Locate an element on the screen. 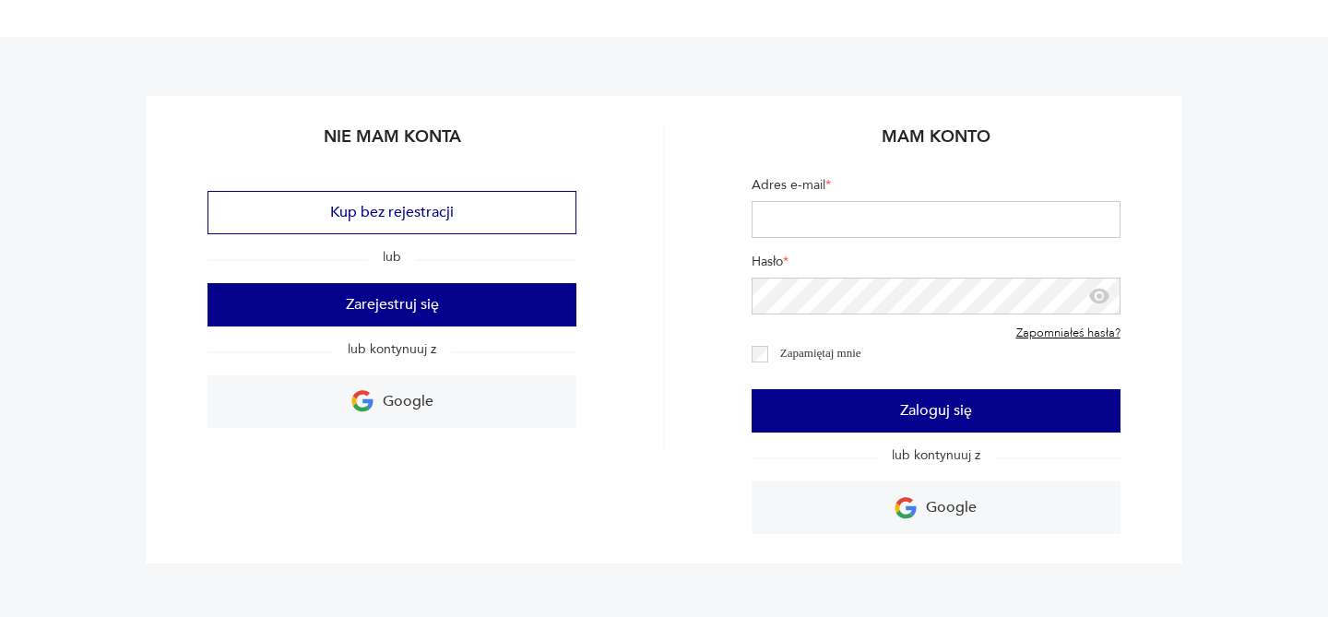 This screenshot has width=1328, height=617. button: Zaloguj się is located at coordinates (936, 410).